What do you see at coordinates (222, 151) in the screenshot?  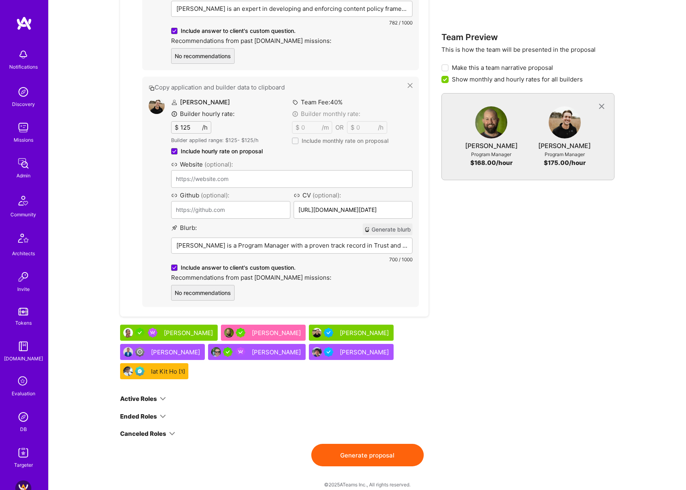 I see `span: Include hourly rate on proposal` at bounding box center [222, 151].